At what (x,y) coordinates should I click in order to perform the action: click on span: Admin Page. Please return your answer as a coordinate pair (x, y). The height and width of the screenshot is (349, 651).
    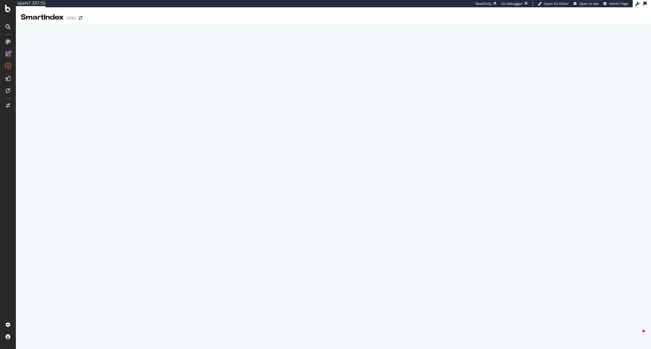
    Looking at the image, I should click on (618, 3).